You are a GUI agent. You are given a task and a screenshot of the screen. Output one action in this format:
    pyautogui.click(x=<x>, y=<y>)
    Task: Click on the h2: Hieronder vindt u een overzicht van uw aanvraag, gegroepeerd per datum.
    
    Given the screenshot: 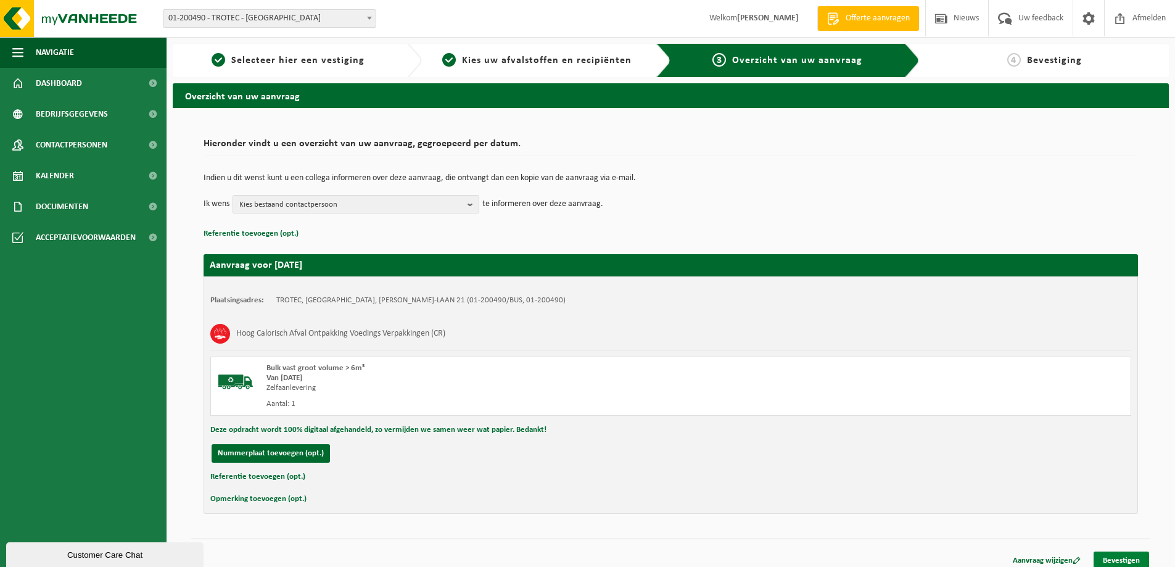 What is the action you would take?
    pyautogui.click(x=671, y=147)
    